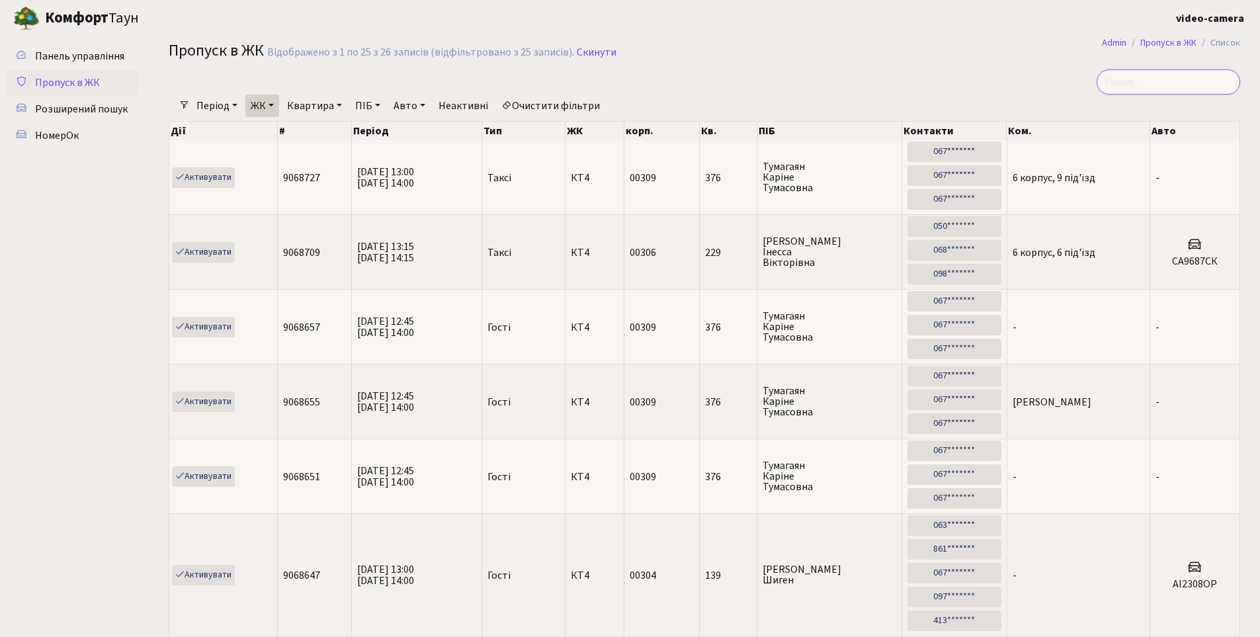 Image resolution: width=1260 pixels, height=637 pixels. What do you see at coordinates (302, 575) in the screenshot?
I see `span: 9068647` at bounding box center [302, 575].